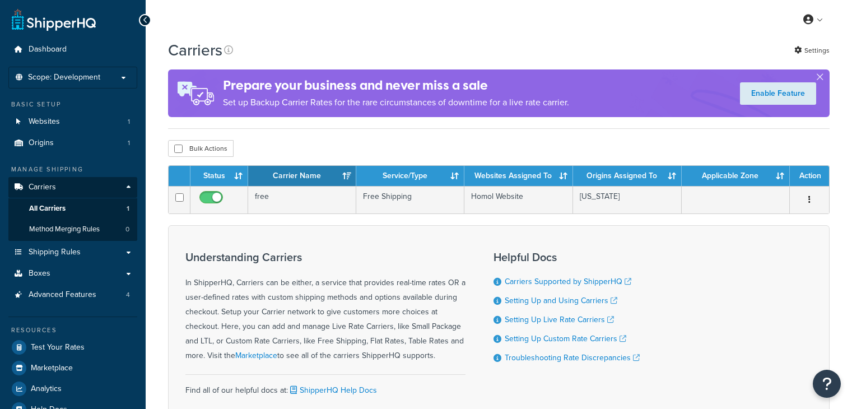  I want to click on h3: Helpful Docs, so click(566, 257).